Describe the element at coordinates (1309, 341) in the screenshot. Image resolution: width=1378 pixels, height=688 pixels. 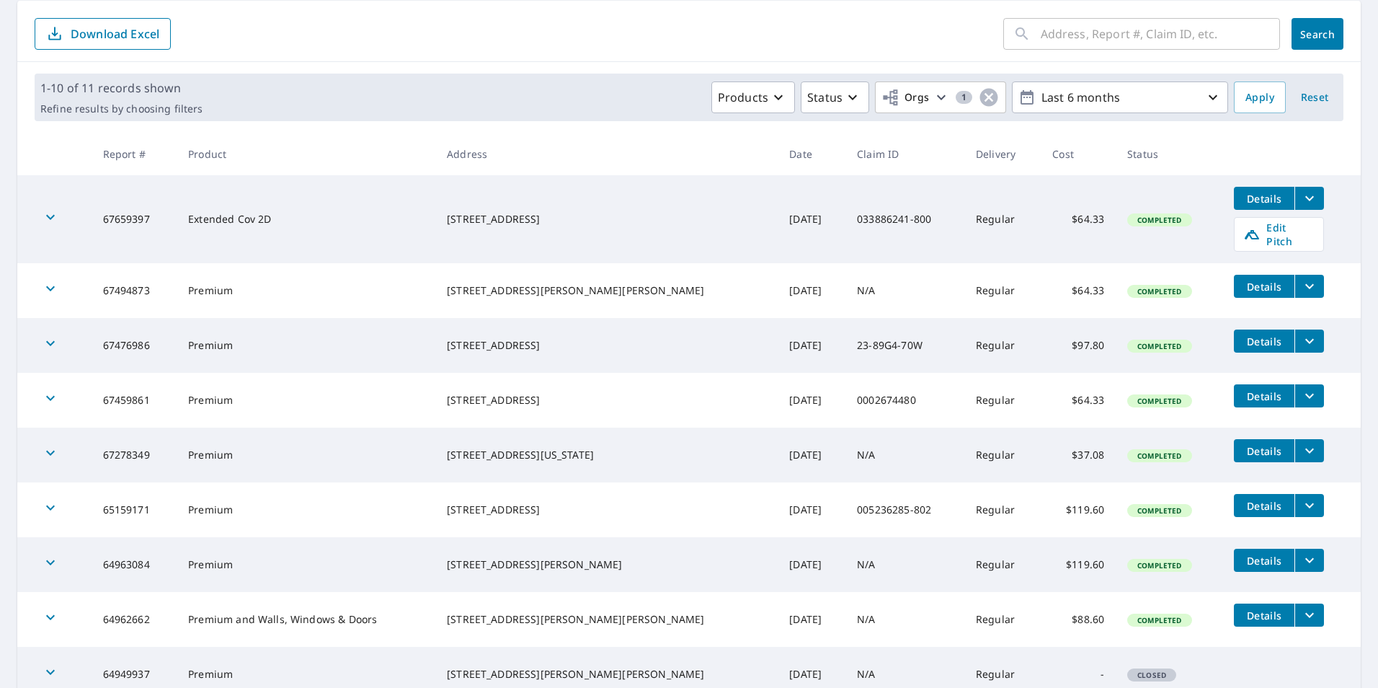
I see `button: filesDropdownBtn-67476986` at that location.